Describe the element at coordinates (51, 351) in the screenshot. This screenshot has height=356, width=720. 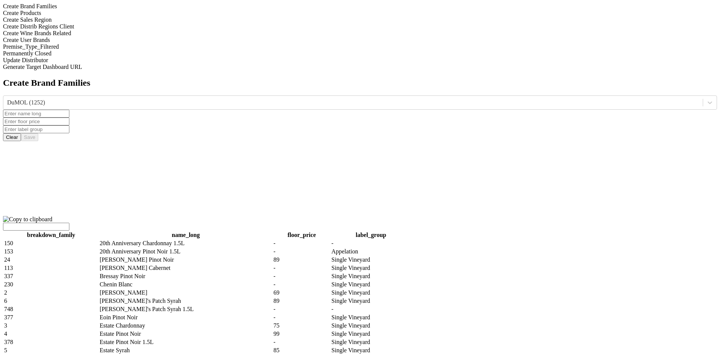
I see `td: 5` at that location.